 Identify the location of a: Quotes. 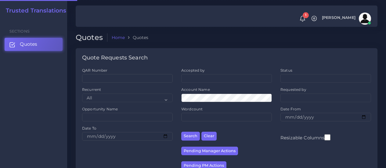
(34, 44).